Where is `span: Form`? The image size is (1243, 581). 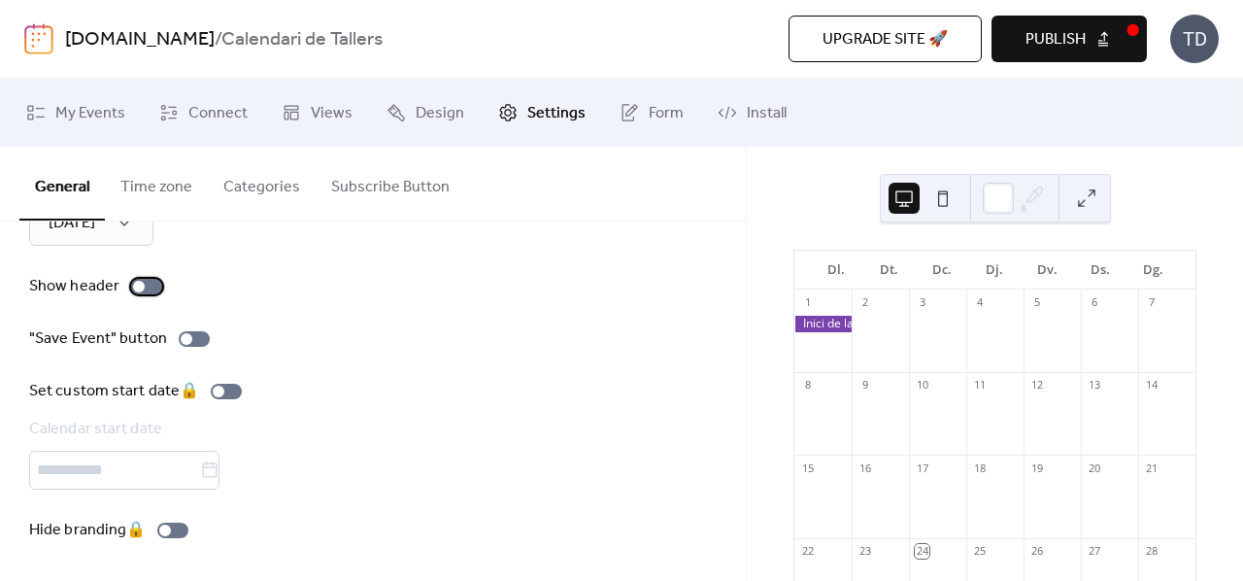 span: Form is located at coordinates (666, 114).